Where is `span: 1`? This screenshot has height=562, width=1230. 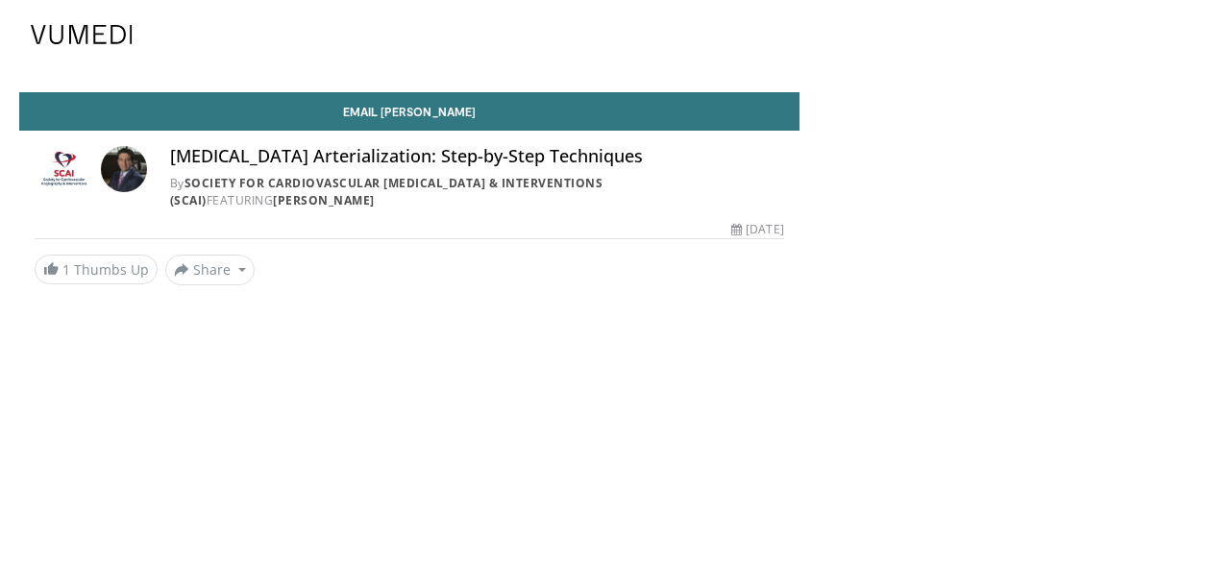 span: 1 is located at coordinates (66, 269).